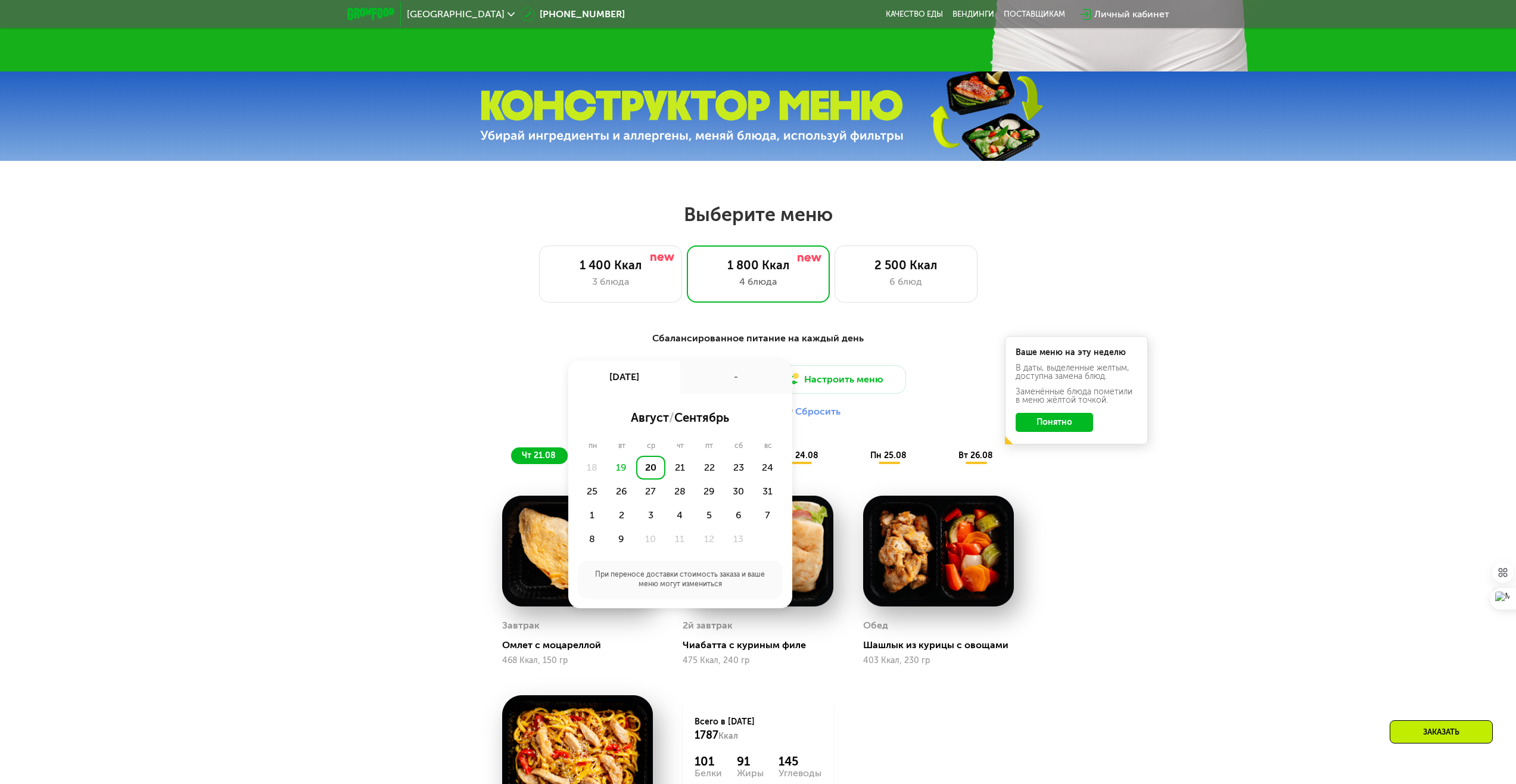 This screenshot has width=1516, height=784. What do you see at coordinates (611, 265) in the screenshot?
I see `div: 1 400 Ккал` at bounding box center [611, 265].